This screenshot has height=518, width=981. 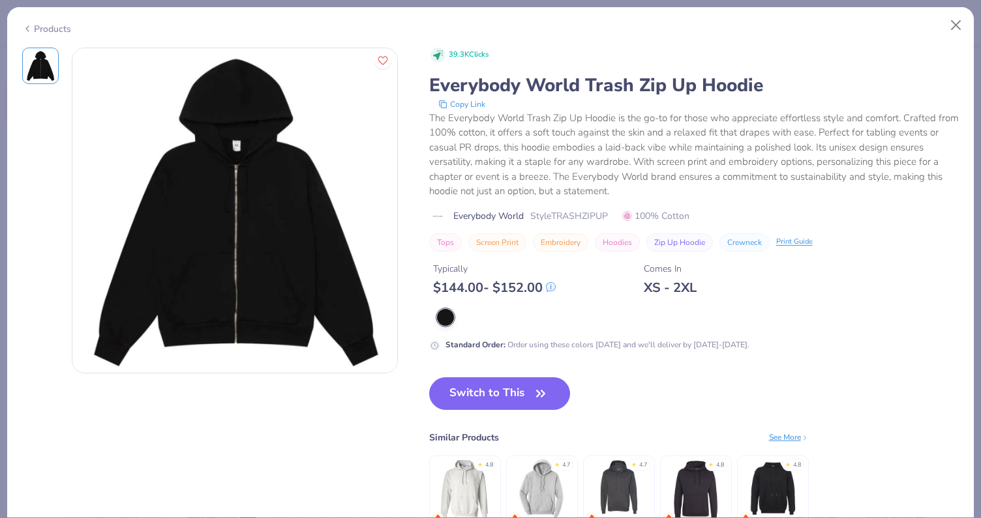 What do you see at coordinates (494, 269) in the screenshot?
I see `div: Typically` at bounding box center [494, 269].